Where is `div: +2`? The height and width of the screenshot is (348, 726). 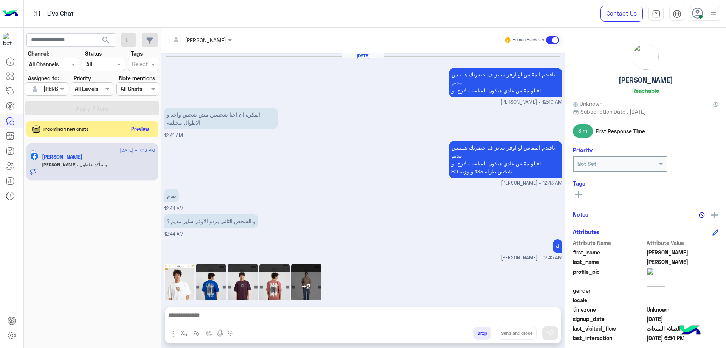 div: +2 is located at coordinates (306, 286).